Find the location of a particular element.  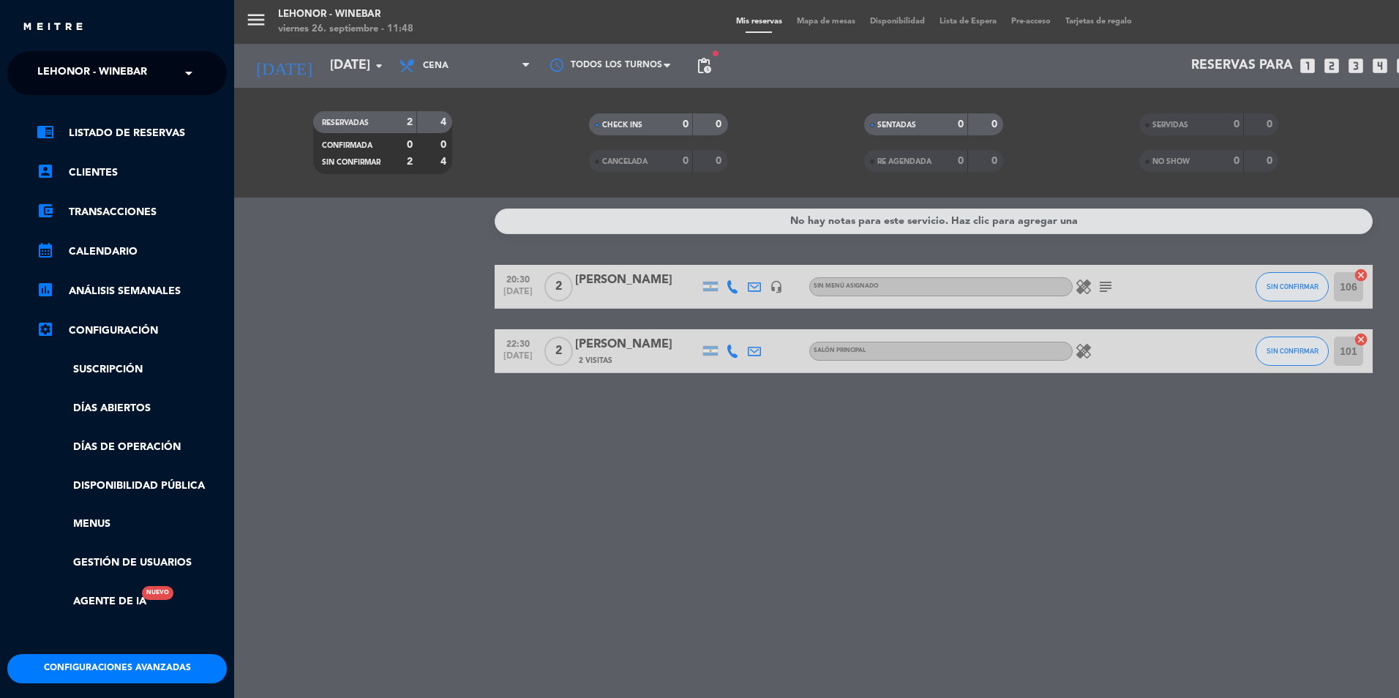

a: Menus is located at coordinates (132, 524).